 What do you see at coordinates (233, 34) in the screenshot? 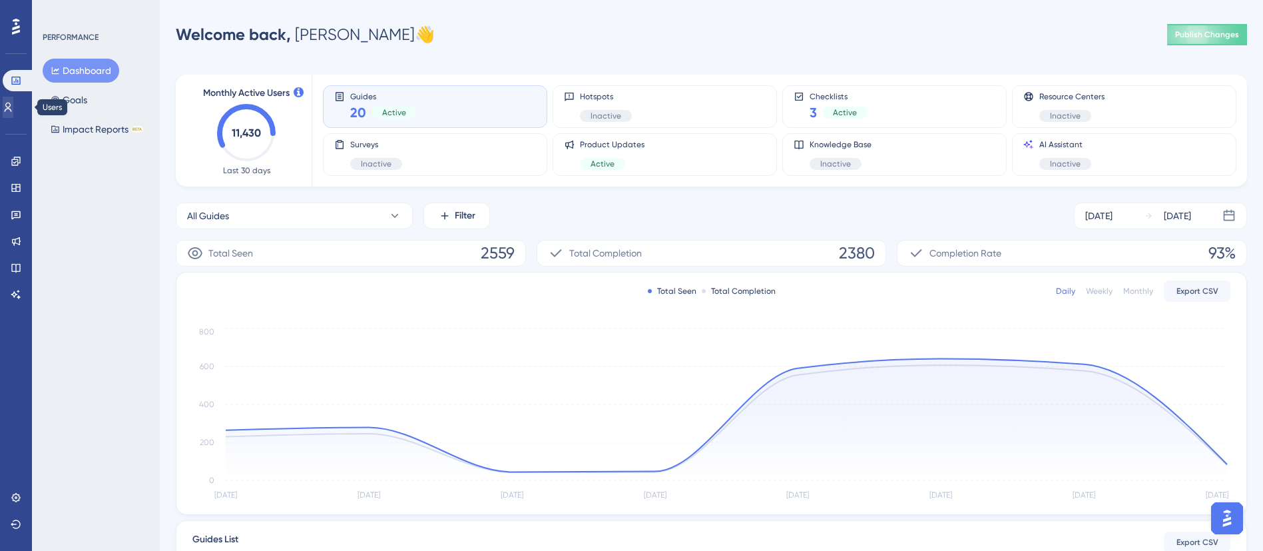
I see `span: Welcome back,` at bounding box center [233, 34].